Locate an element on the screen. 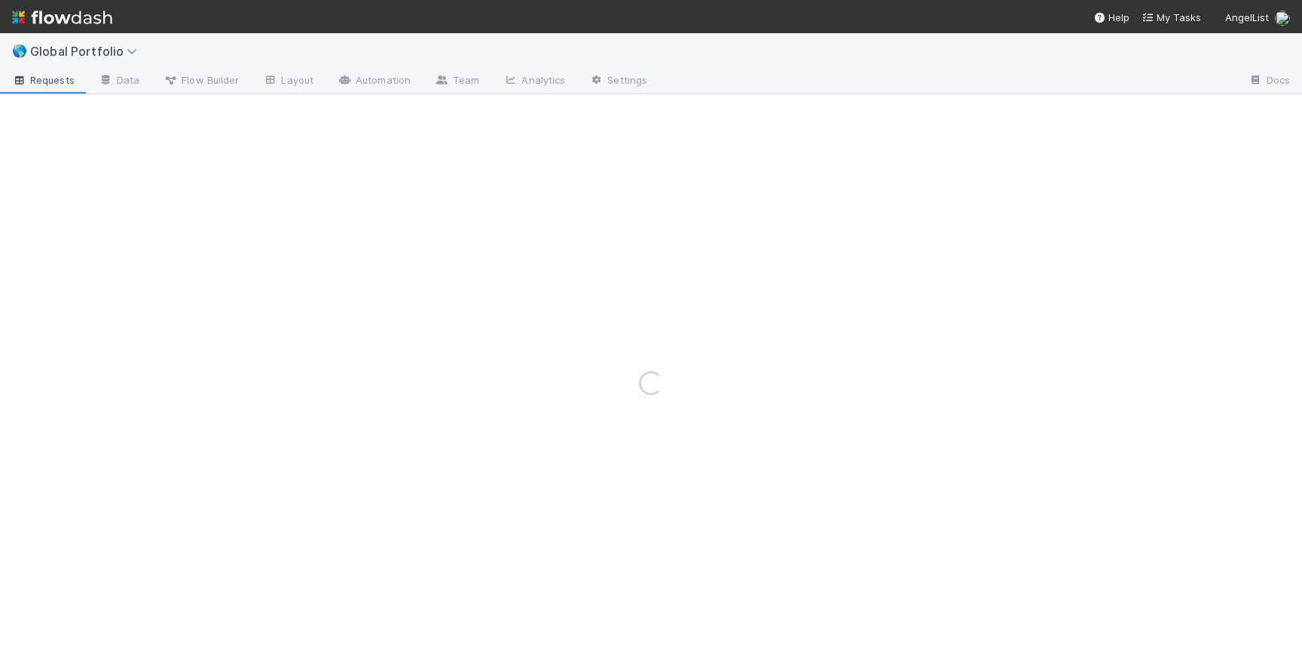 Image resolution: width=1302 pixels, height=672 pixels. span: Flow Builder is located at coordinates (201, 80).